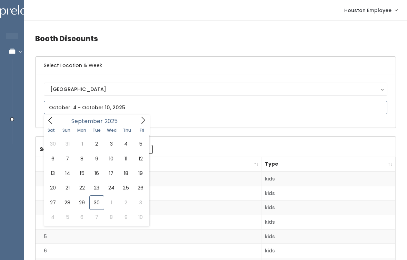 The width and height of the screenshot is (407, 260). I want to click on h6: Select Location & Week, so click(216, 65).